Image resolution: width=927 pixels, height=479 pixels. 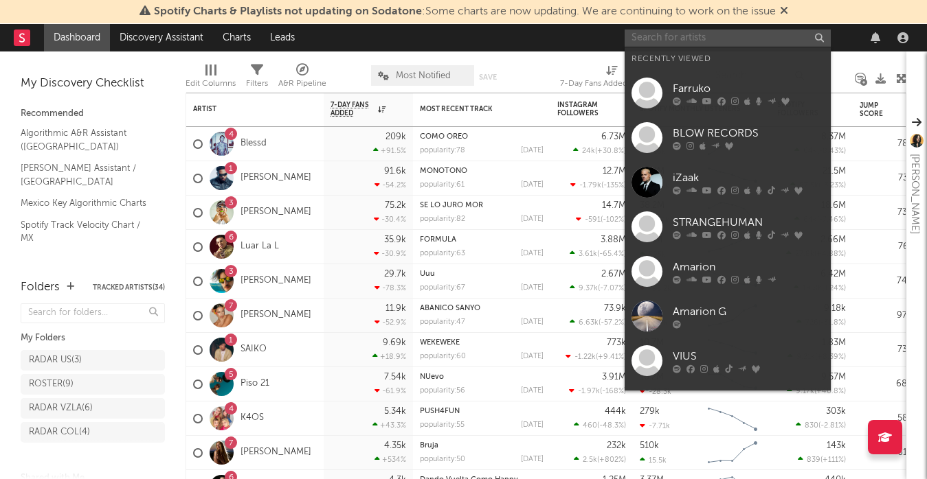 What do you see at coordinates (464, 12) in the screenshot?
I see `span: : Some charts are now updating. We are continuing to work on the issue` at bounding box center [464, 12].